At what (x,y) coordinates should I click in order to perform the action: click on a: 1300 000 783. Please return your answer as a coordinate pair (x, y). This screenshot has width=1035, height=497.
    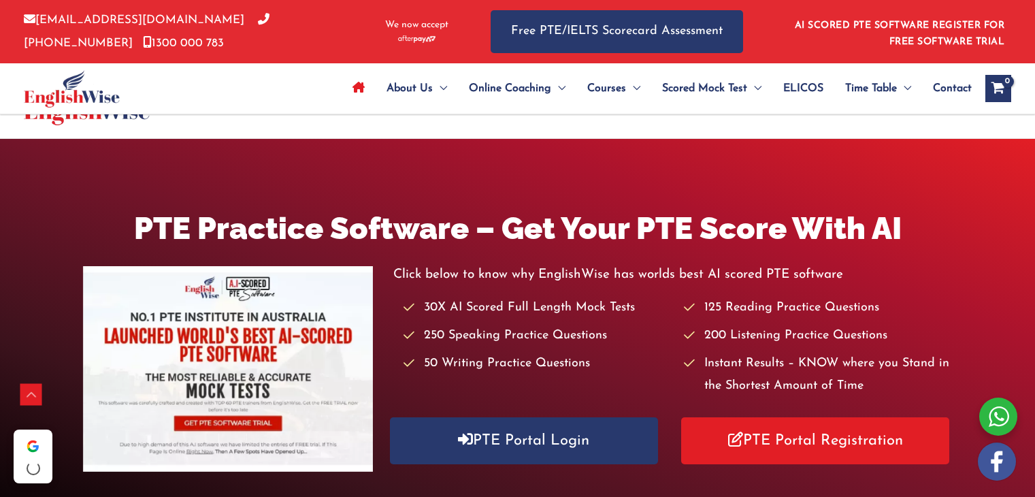
    Looking at the image, I should click on (183, 43).